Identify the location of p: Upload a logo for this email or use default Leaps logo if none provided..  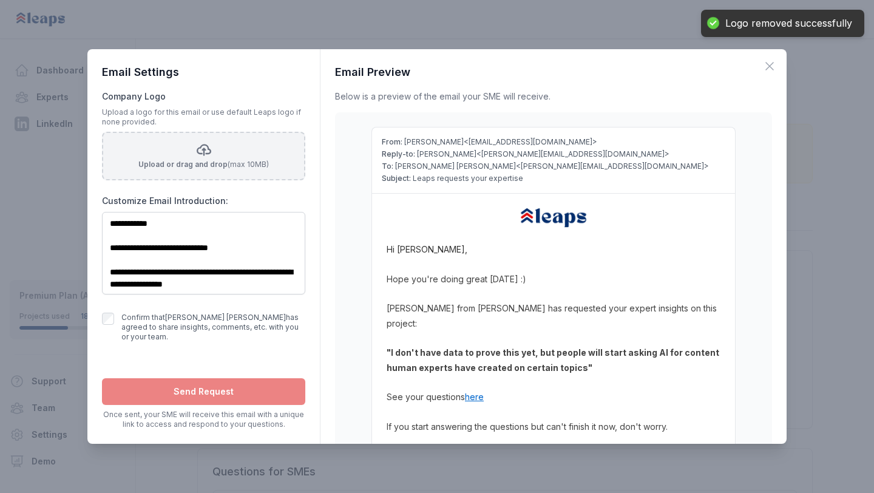
(203, 117).